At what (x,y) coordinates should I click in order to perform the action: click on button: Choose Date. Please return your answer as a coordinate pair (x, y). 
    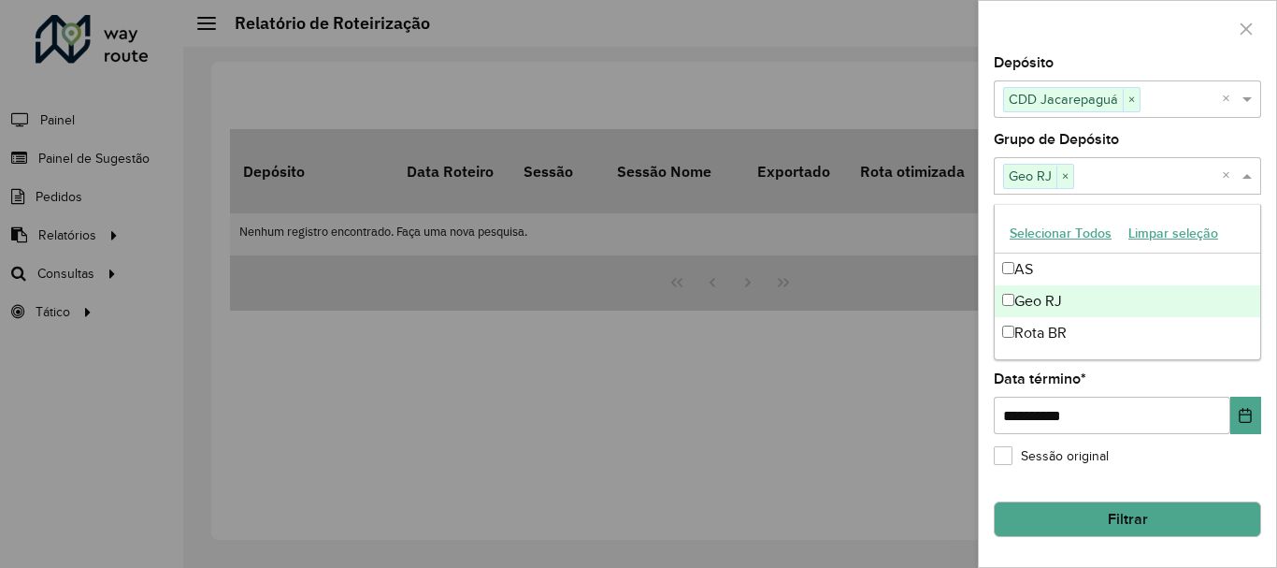
    Looking at the image, I should click on (1246, 415).